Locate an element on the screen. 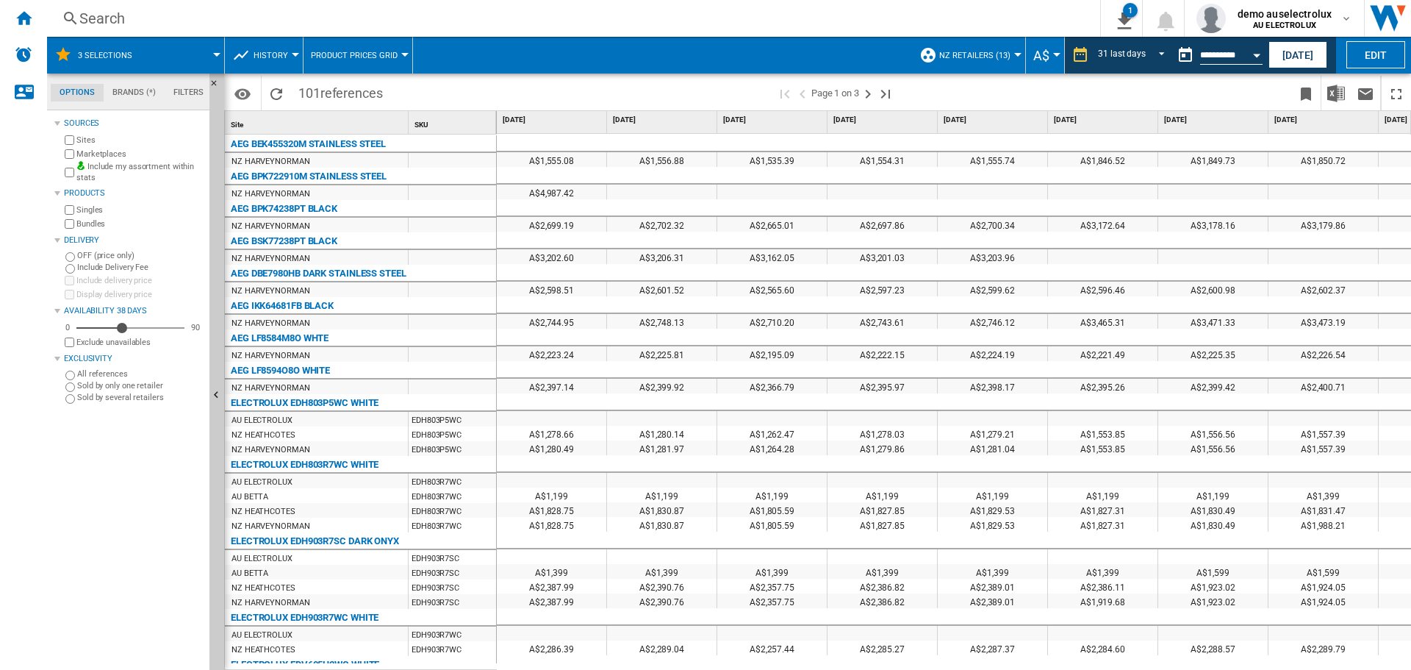  div: A$2,665.01 is located at coordinates (772, 224).